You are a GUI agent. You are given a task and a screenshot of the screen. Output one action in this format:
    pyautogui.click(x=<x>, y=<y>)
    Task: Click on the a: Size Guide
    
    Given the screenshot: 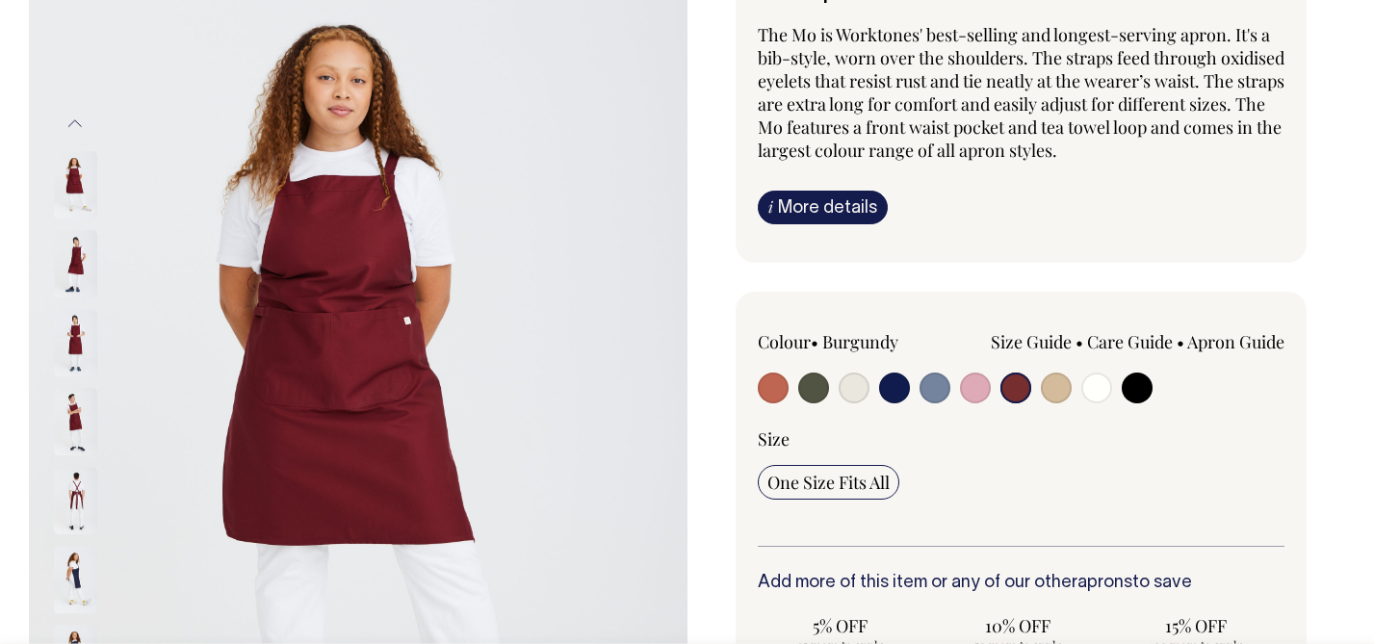 What is the action you would take?
    pyautogui.click(x=1031, y=342)
    